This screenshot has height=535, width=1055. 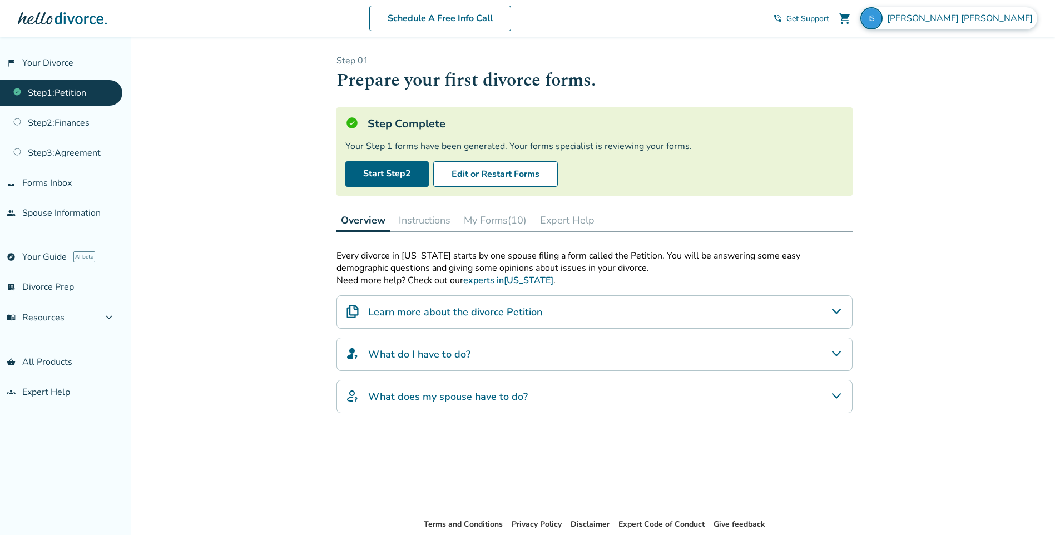 I want to click on p: Step 0 1, so click(x=595, y=61).